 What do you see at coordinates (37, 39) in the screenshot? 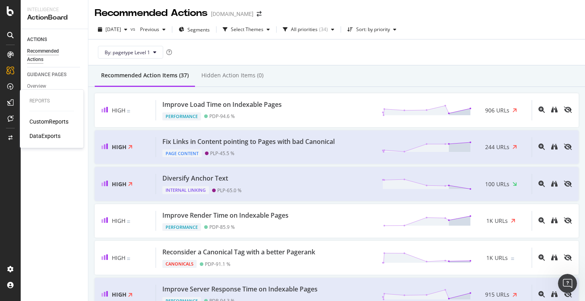
I see `div: ACTIONS` at bounding box center [37, 39].